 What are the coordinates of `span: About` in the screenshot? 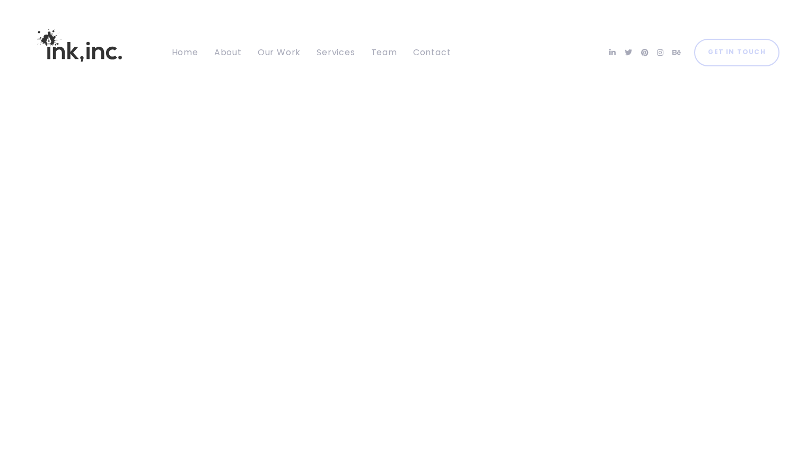 It's located at (228, 52).